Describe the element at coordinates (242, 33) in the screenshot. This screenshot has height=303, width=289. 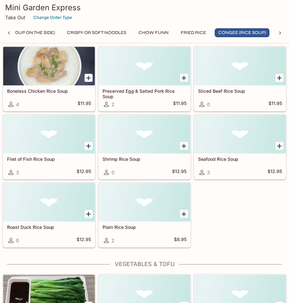
I see `button: Congee (Rice Soup)` at that location.